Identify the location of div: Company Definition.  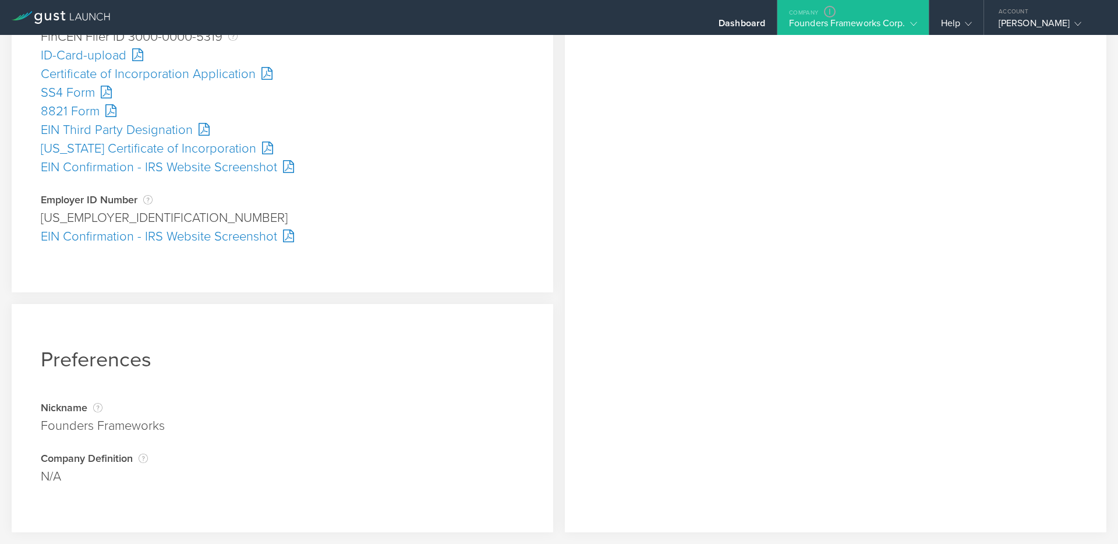
(282, 458).